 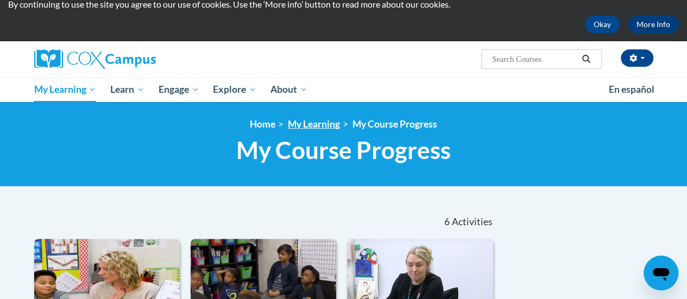 What do you see at coordinates (127, 90) in the screenshot?
I see `a: Learn` at bounding box center [127, 90].